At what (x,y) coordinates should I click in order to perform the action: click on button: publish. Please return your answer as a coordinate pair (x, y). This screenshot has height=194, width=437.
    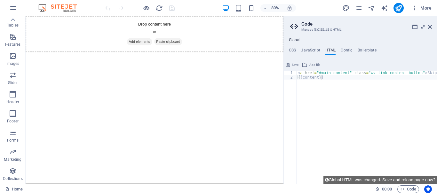
    Looking at the image, I should click on (399, 8).